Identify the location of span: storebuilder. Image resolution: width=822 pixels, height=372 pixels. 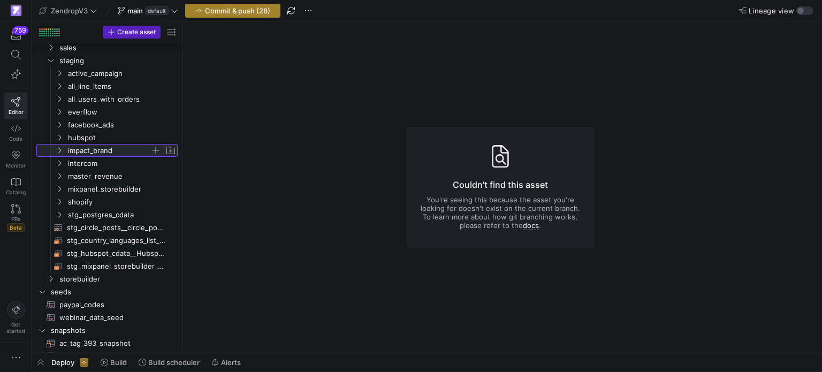
(118, 279).